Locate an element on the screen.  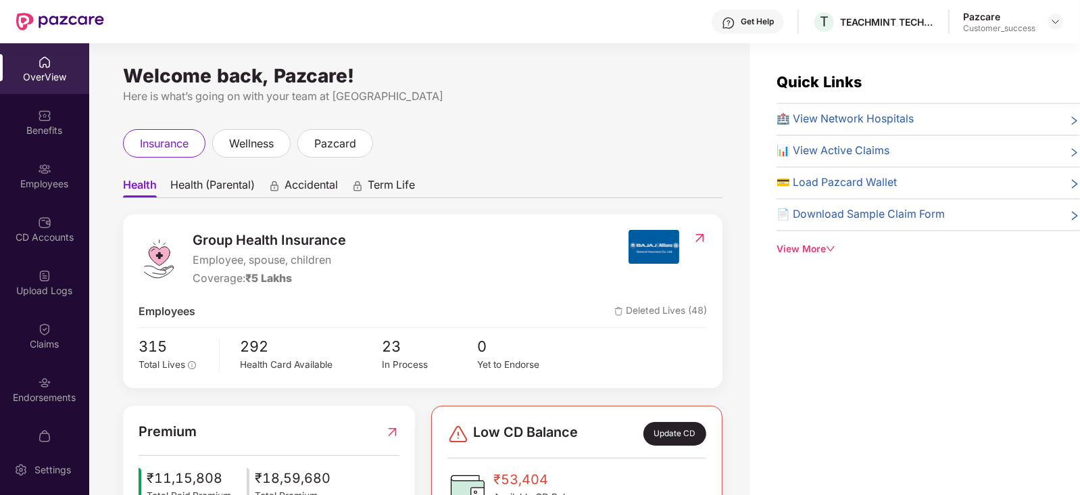
span: 0 is located at coordinates (524, 346).